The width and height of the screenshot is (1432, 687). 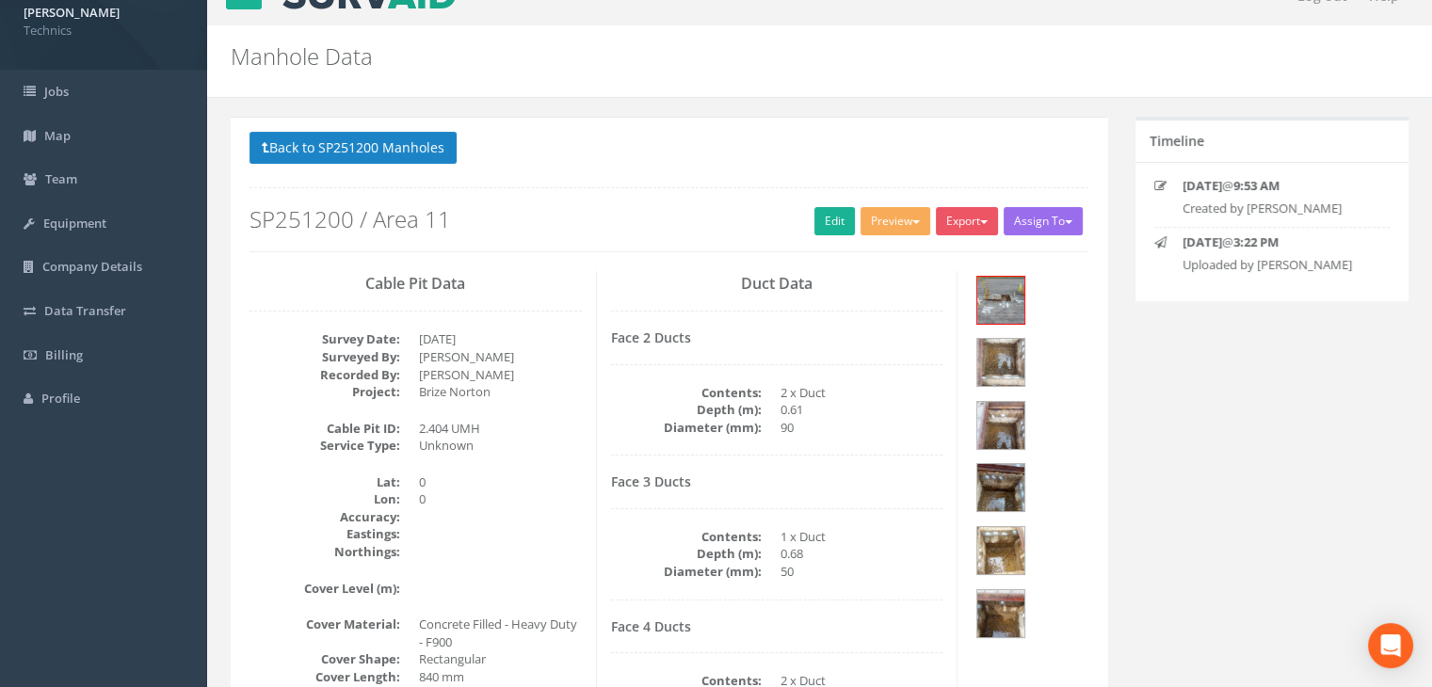 I want to click on dd: 0.68, so click(x=861, y=553).